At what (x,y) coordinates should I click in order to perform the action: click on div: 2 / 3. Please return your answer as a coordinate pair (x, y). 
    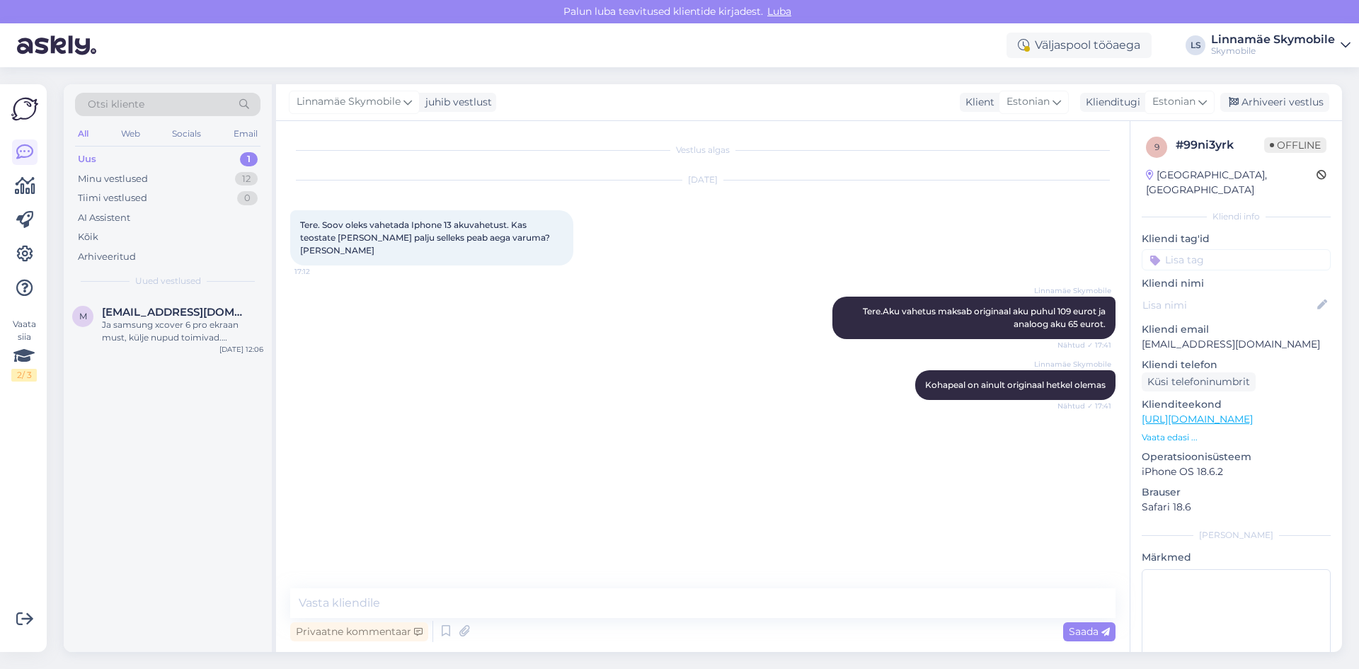
    Looking at the image, I should click on (24, 375).